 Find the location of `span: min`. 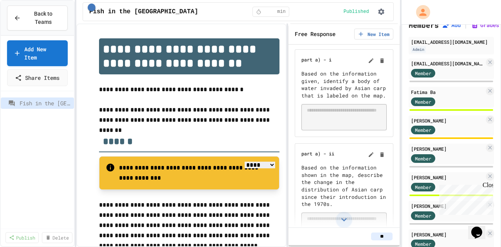

span: min is located at coordinates (281, 12).